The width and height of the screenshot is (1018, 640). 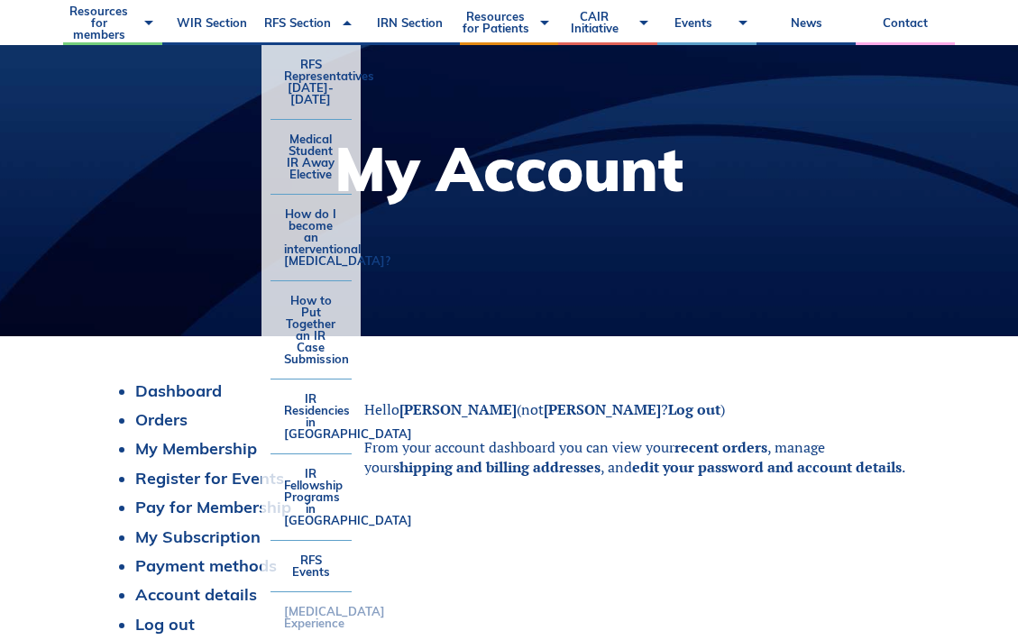 I want to click on a: shipping and billing addresses, so click(x=497, y=467).